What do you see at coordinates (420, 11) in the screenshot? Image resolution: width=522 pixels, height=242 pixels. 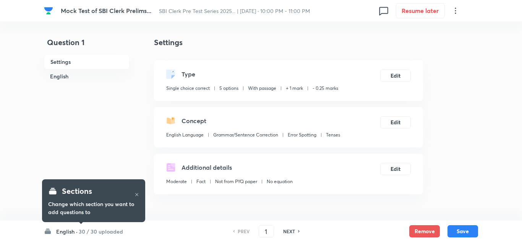 I see `button: Resume later` at bounding box center [420, 11].